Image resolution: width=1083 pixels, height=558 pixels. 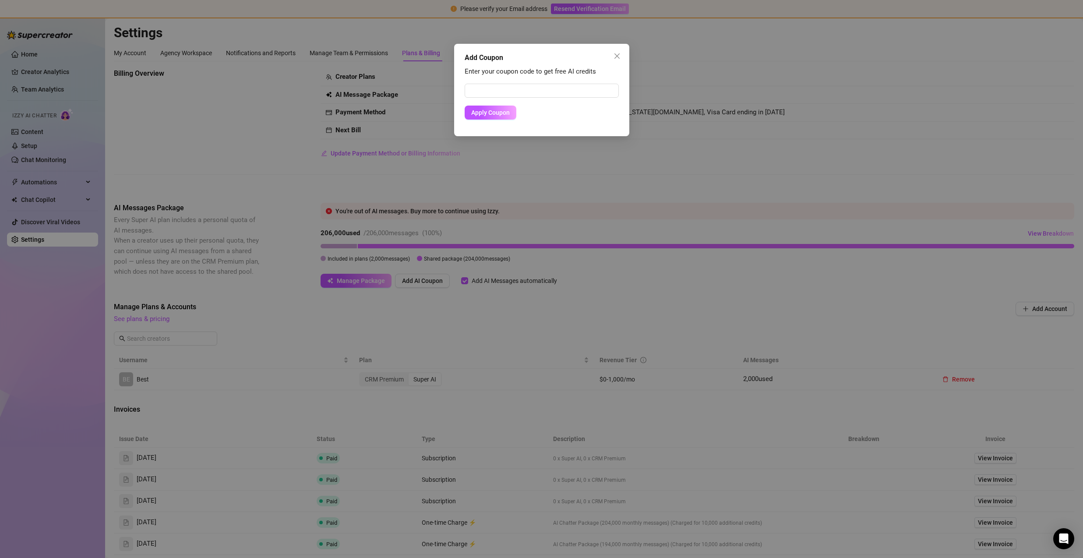 I want to click on span: Apply Coupon, so click(x=490, y=113).